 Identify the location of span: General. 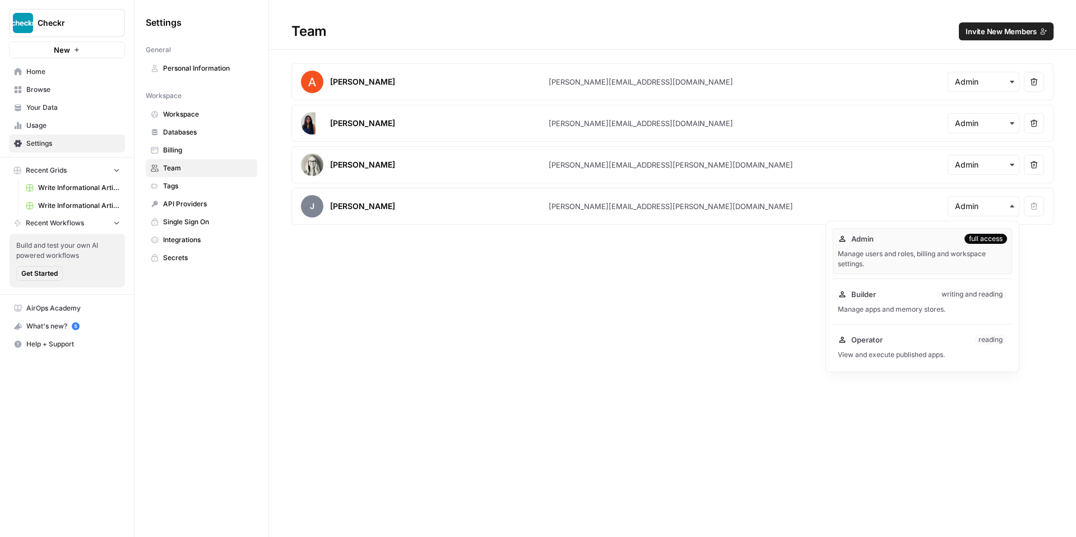
(158, 50).